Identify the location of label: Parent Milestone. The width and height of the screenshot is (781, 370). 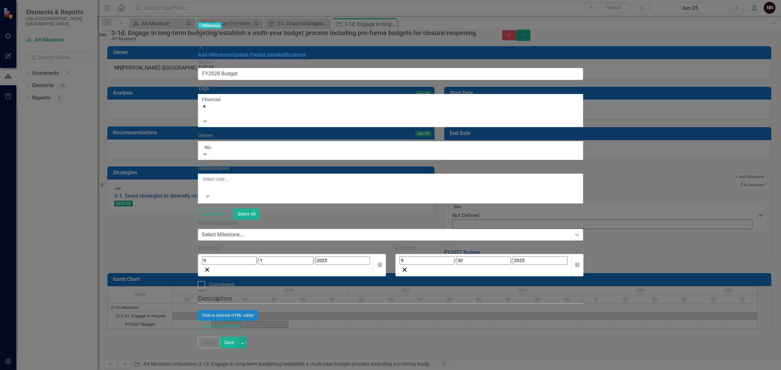
(390, 224).